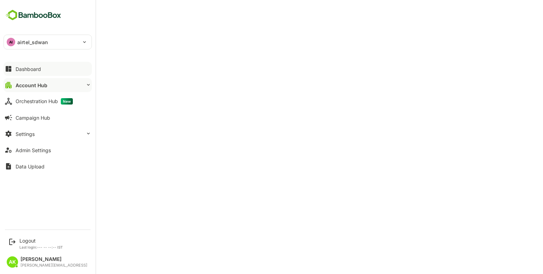 This screenshot has width=543, height=274. I want to click on div: Admin Settings, so click(33, 150).